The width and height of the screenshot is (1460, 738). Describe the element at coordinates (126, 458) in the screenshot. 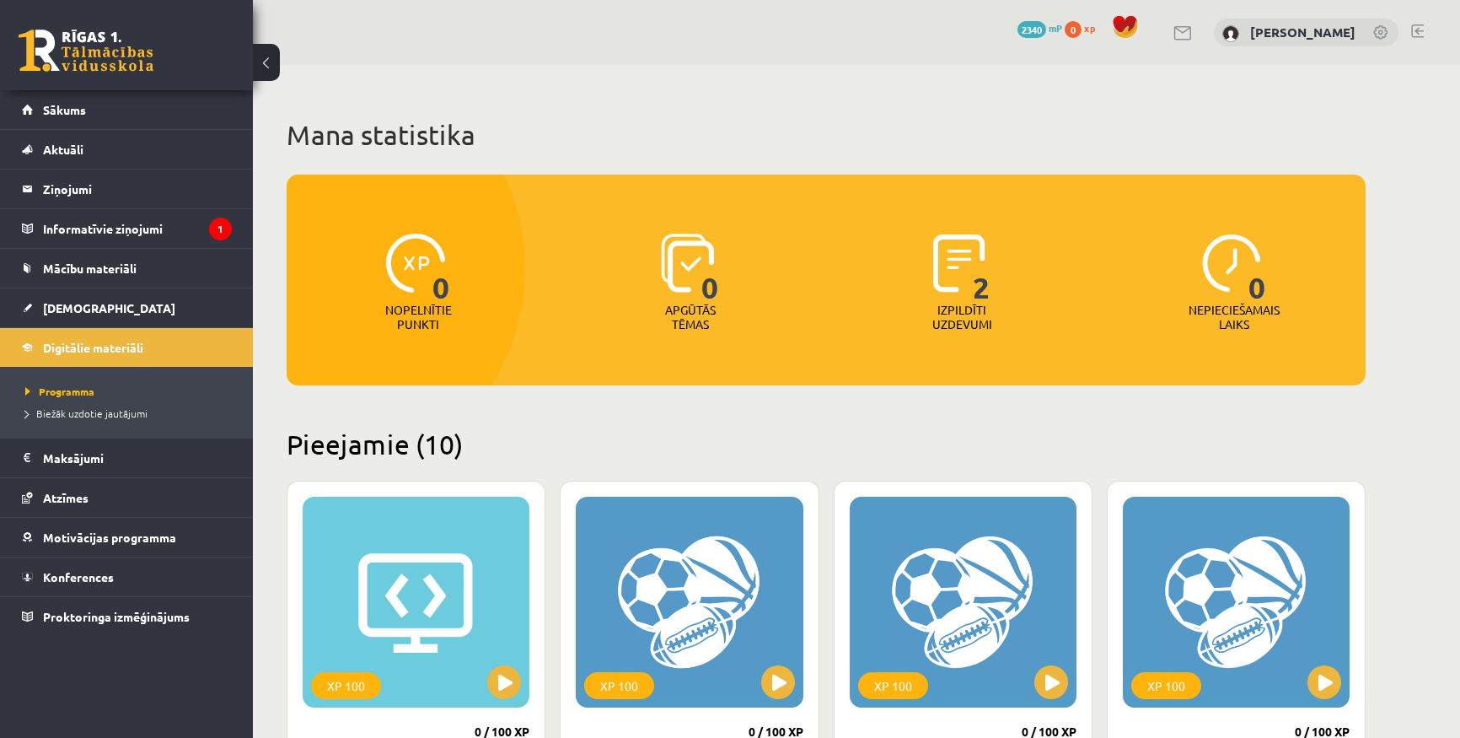

I see `a: Maksājumi` at that location.